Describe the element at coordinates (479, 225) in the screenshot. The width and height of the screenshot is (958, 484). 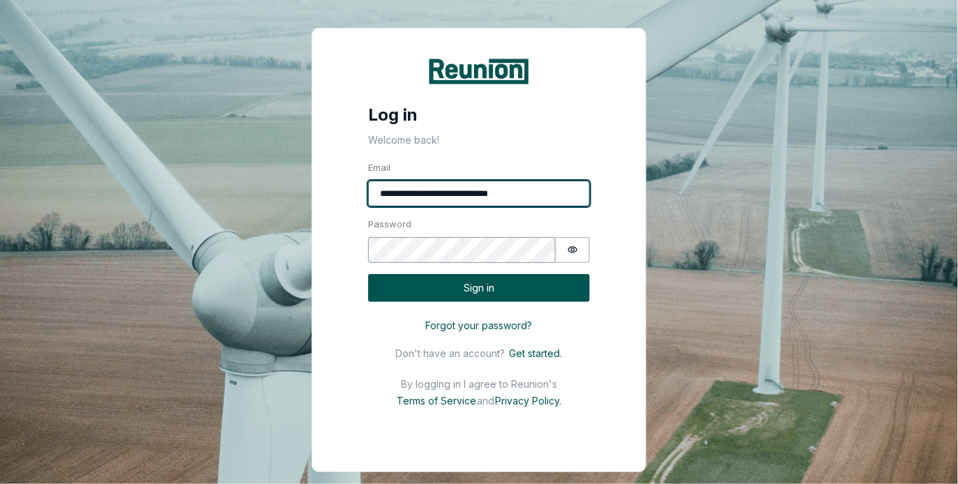
I see `label: Password` at that location.